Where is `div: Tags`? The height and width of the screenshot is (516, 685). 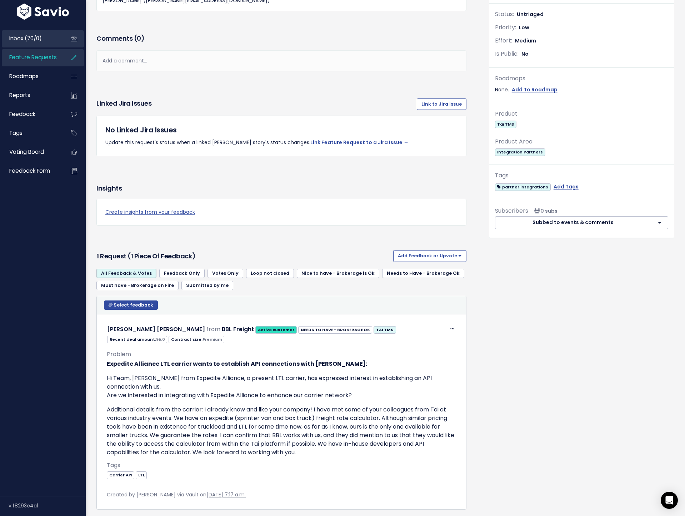
div: Tags is located at coordinates (581, 176).